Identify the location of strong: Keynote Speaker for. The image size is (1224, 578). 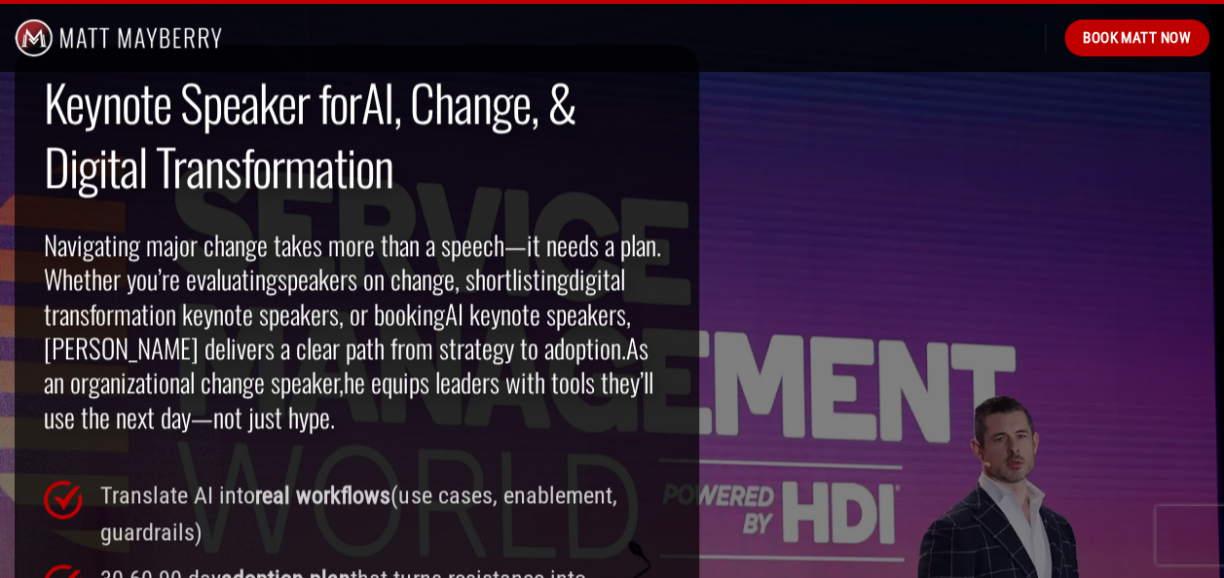
(202, 101).